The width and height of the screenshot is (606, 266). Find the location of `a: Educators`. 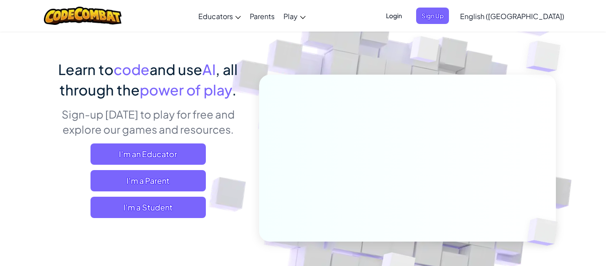

a: Educators is located at coordinates (220, 16).